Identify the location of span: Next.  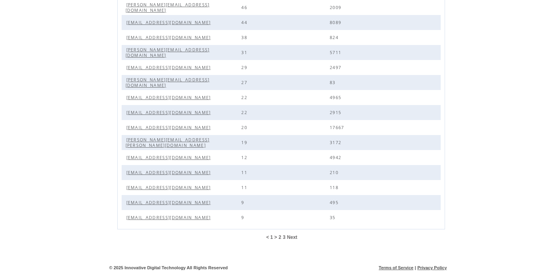
(292, 237).